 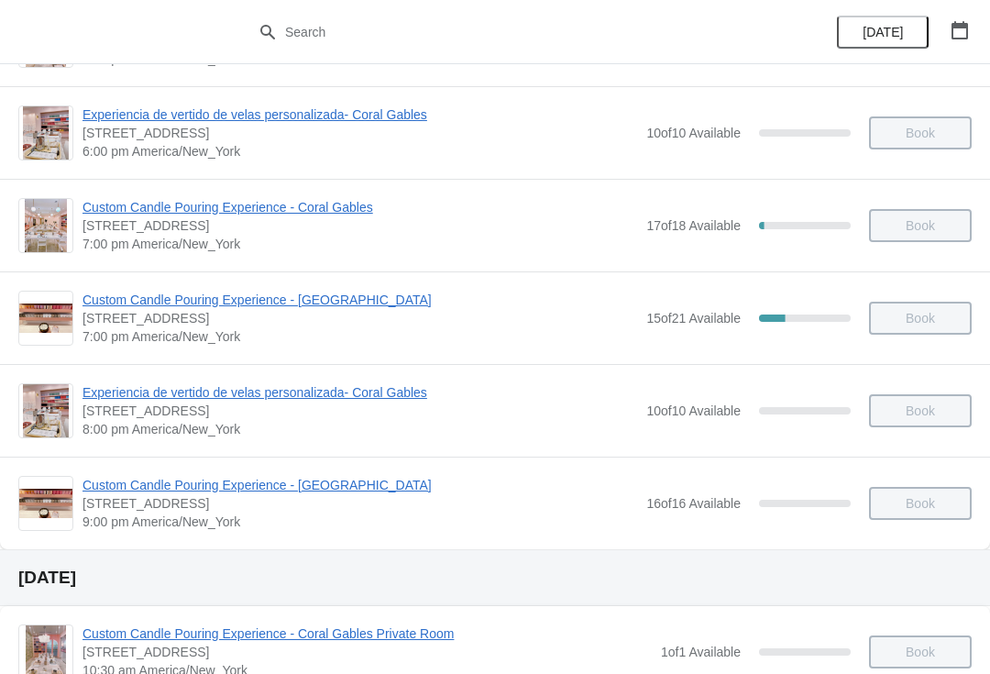 I want to click on span: 1 of 1 Available, so click(x=700, y=652).